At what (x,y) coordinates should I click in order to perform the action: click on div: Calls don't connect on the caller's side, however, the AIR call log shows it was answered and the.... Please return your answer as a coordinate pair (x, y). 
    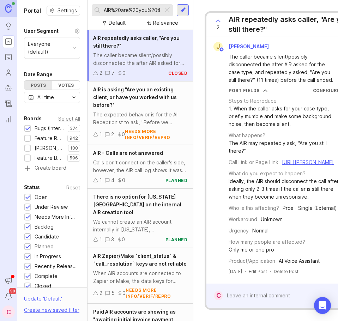
    Looking at the image, I should click on (140, 166).